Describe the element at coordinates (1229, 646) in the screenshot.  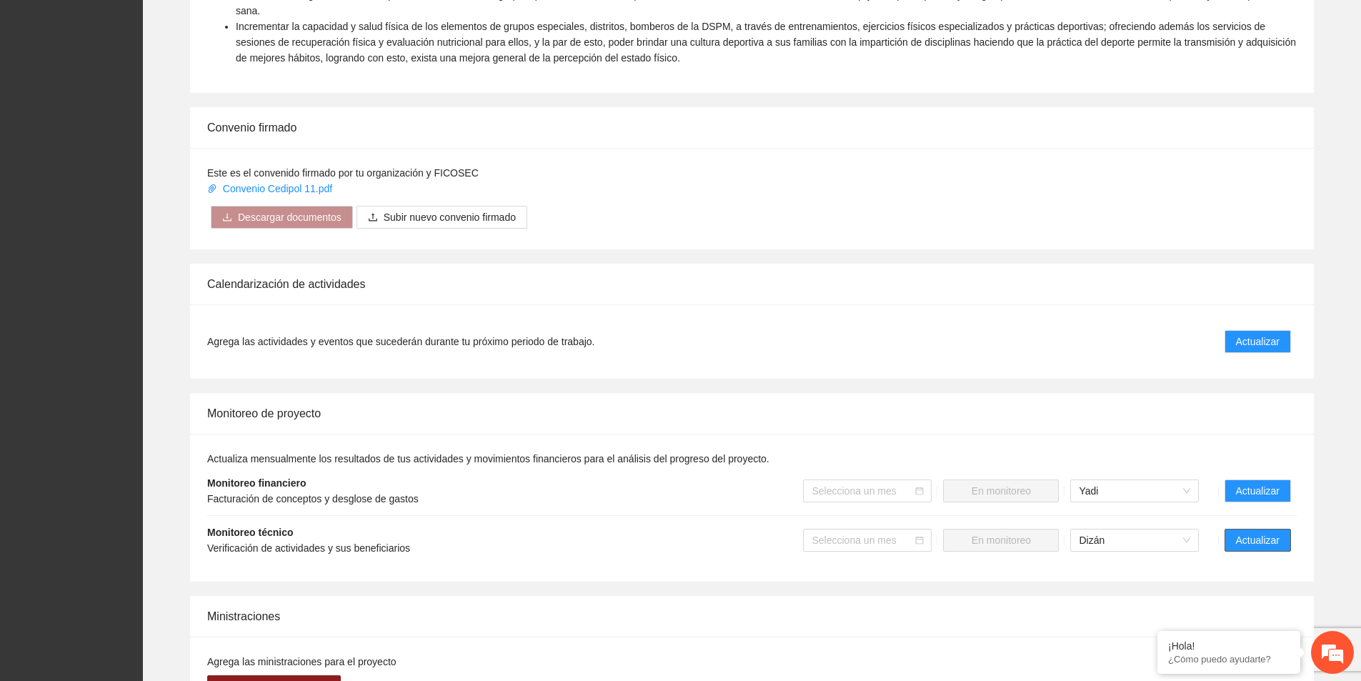
I see `div: ¡Hola!` at that location.